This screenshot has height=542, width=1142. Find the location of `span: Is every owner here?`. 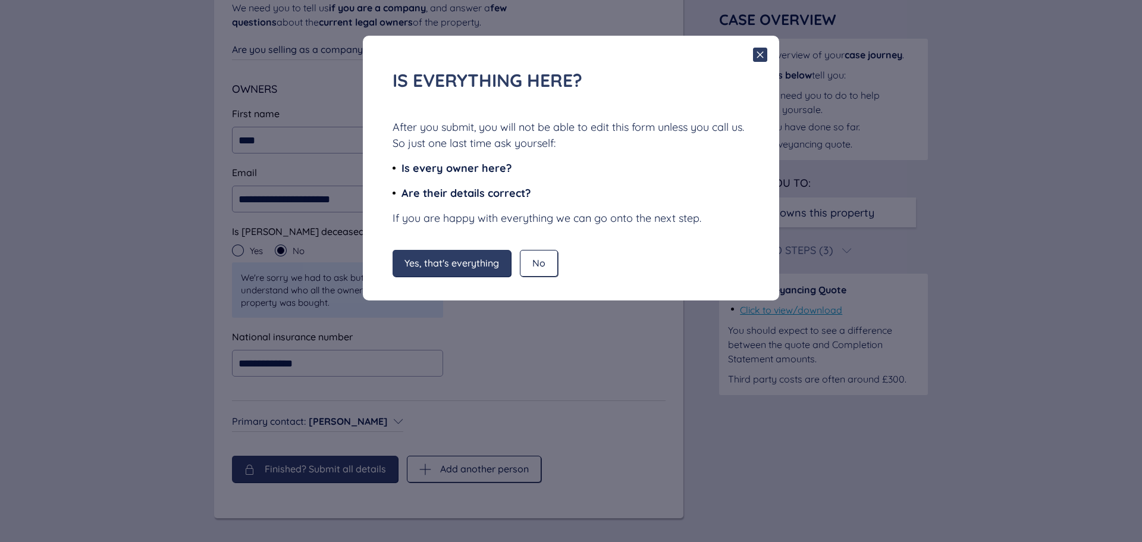

span: Is every owner here? is located at coordinates (456, 168).